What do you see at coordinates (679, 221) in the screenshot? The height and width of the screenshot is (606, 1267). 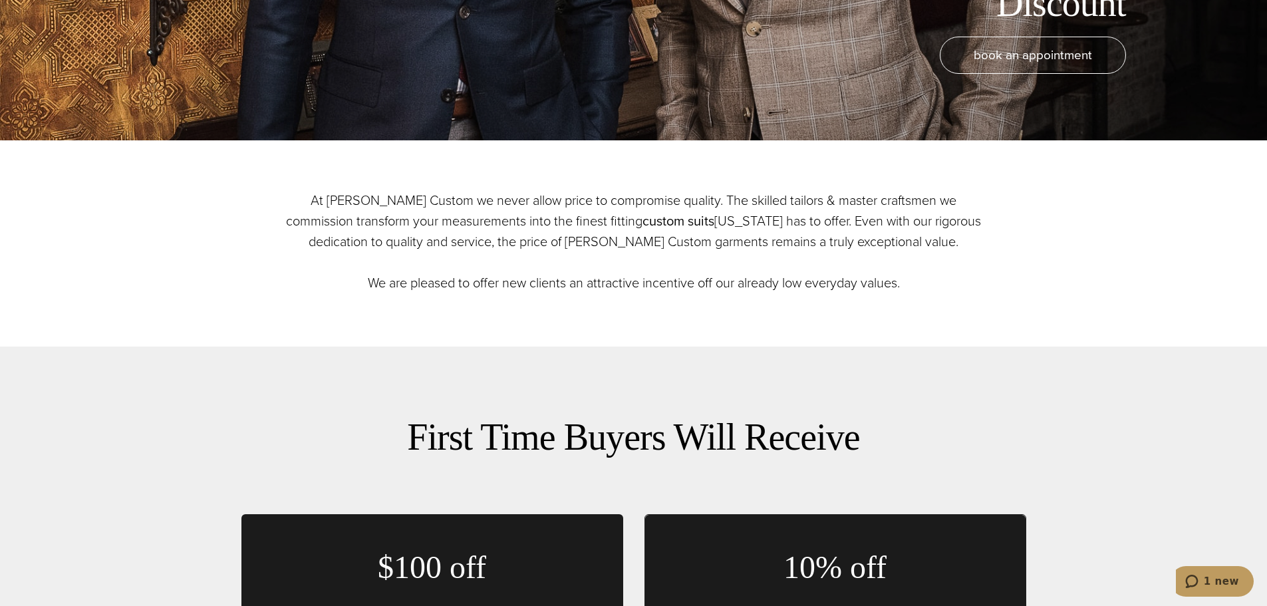 I see `a: custom suits` at bounding box center [679, 221].